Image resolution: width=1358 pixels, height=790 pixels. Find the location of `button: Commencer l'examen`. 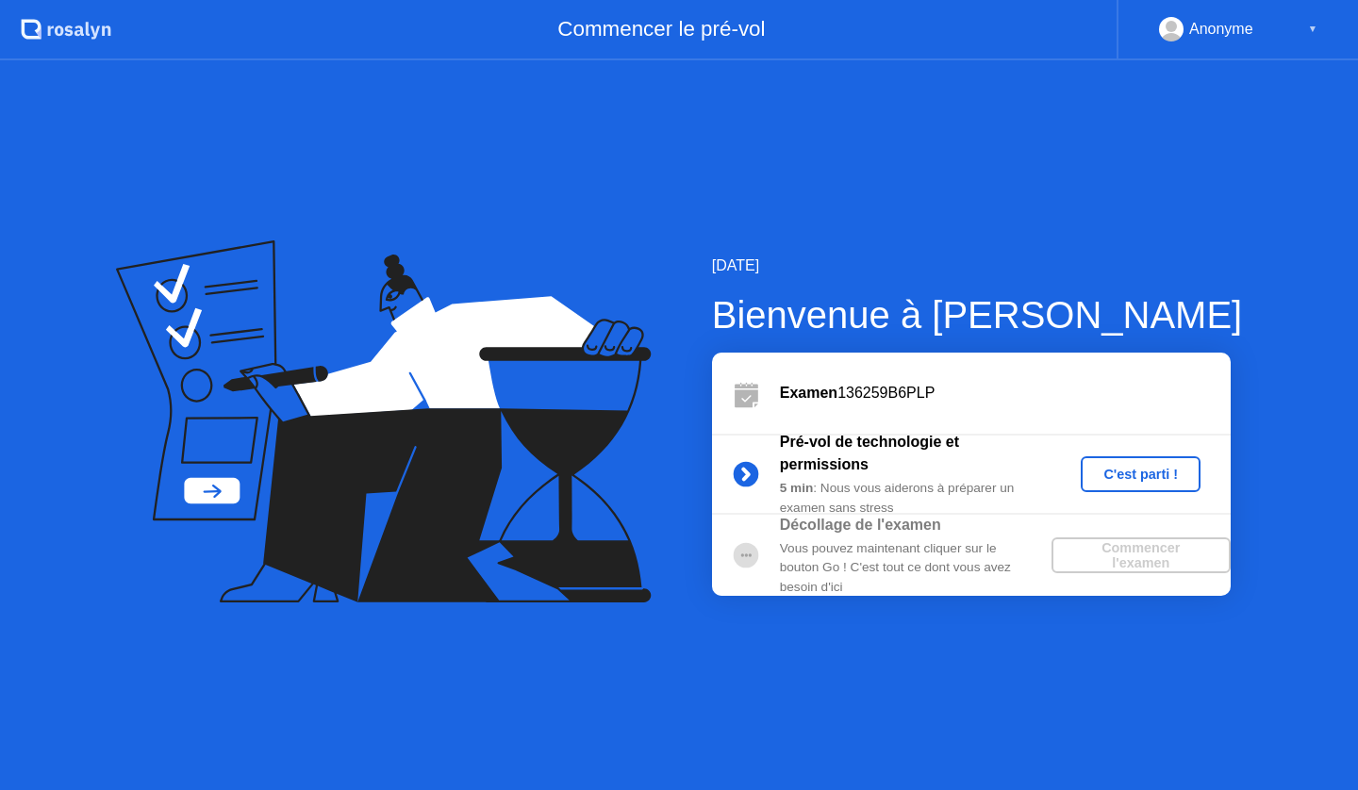

button: Commencer l'examen is located at coordinates (1141, 555).